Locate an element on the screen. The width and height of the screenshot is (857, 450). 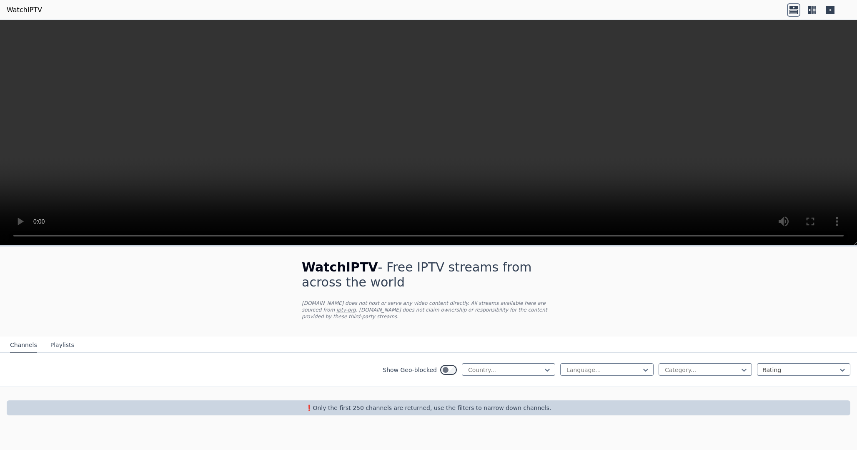
button: Channels is located at coordinates (23, 345).